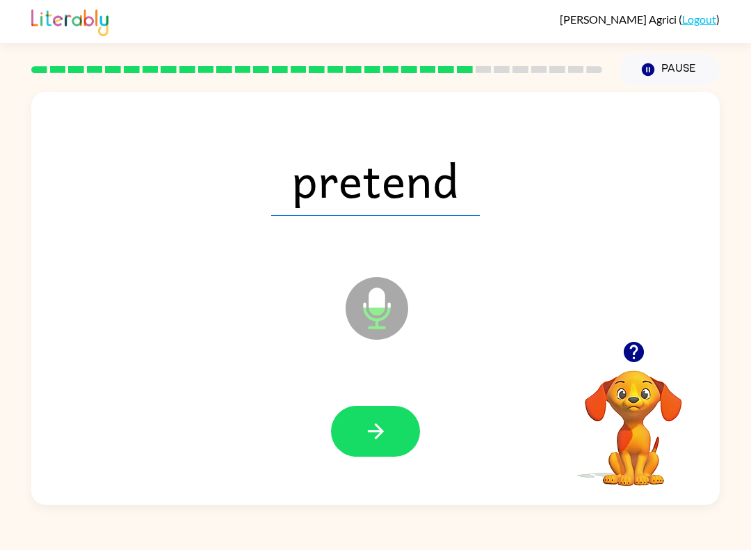 The width and height of the screenshot is (751, 550). Describe the element at coordinates (699, 19) in the screenshot. I see `a: Logout` at that location.